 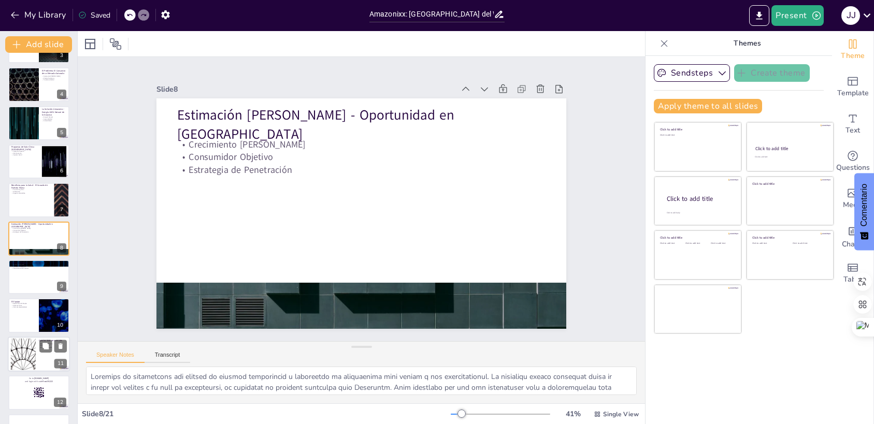 I want to click on p: Energía Natural, so click(x=54, y=117).